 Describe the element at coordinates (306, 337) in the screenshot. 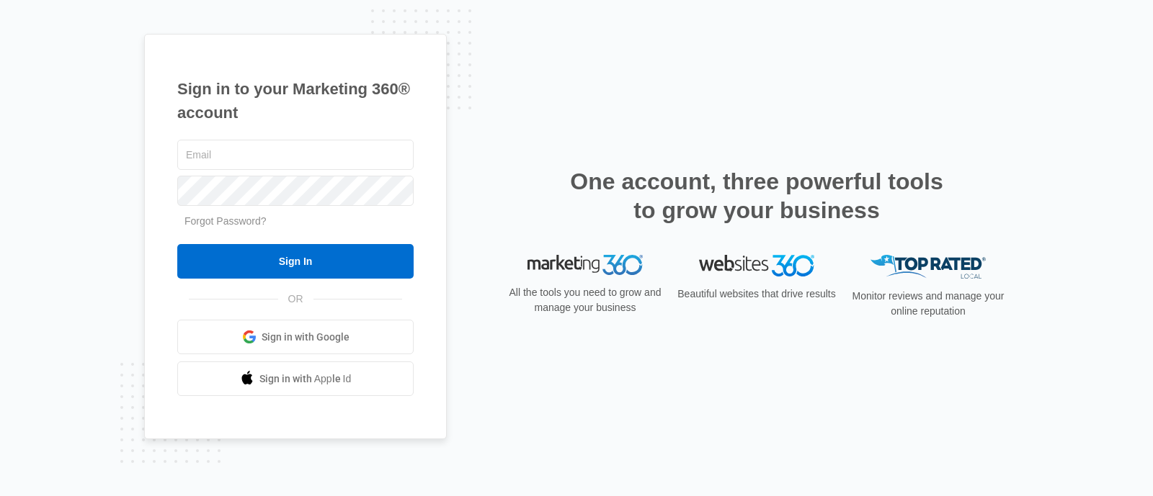

I see `span: Sign in with Google` at that location.